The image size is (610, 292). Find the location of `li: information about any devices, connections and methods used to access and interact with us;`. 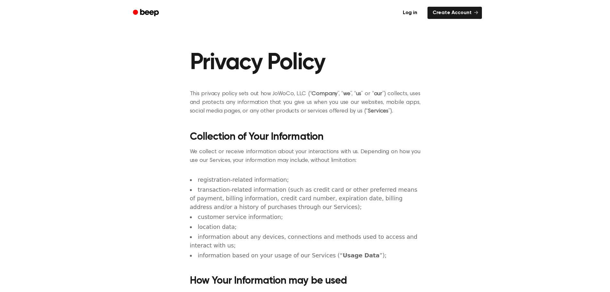

li: information about any devices, connections and methods used to access and interact with us; is located at coordinates (305, 241).